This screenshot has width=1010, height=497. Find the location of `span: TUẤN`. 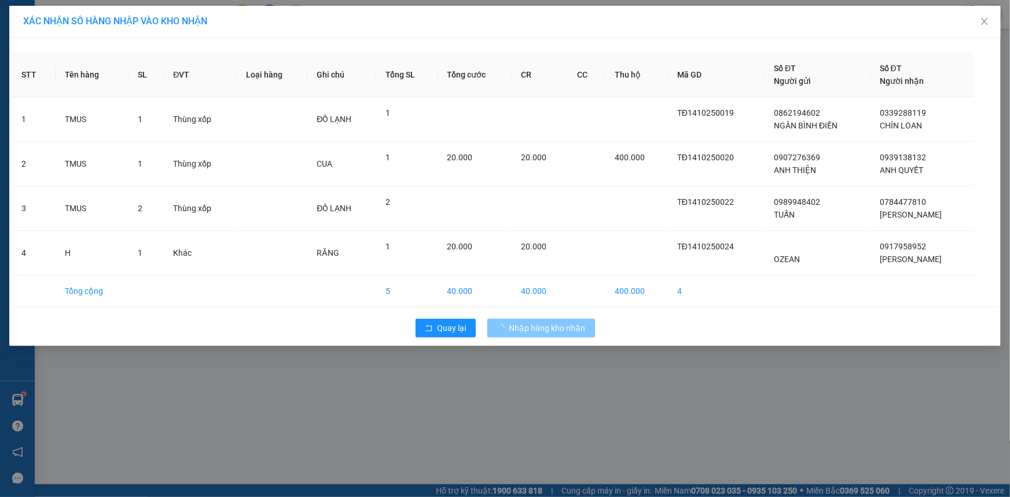

span: TUẤN is located at coordinates (784, 215).